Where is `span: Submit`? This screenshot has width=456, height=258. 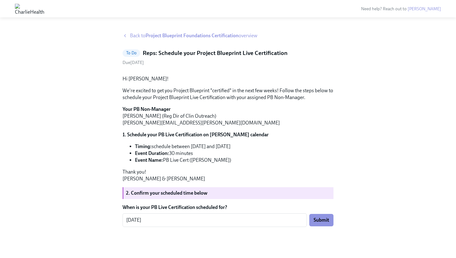
span: Submit is located at coordinates (321, 220).